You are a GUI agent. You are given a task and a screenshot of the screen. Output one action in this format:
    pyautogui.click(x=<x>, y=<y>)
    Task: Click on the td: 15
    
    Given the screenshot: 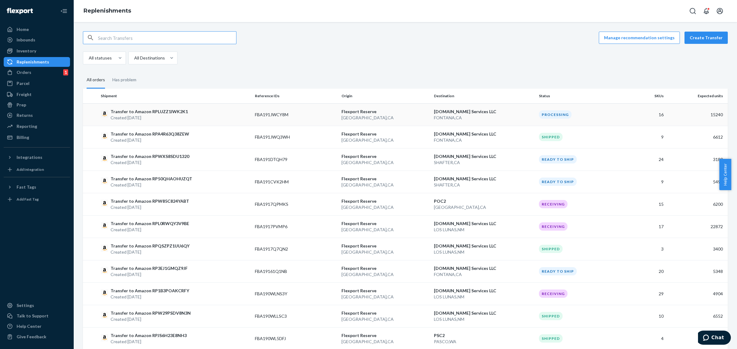 What is the action you would take?
    pyautogui.click(x=644, y=204)
    